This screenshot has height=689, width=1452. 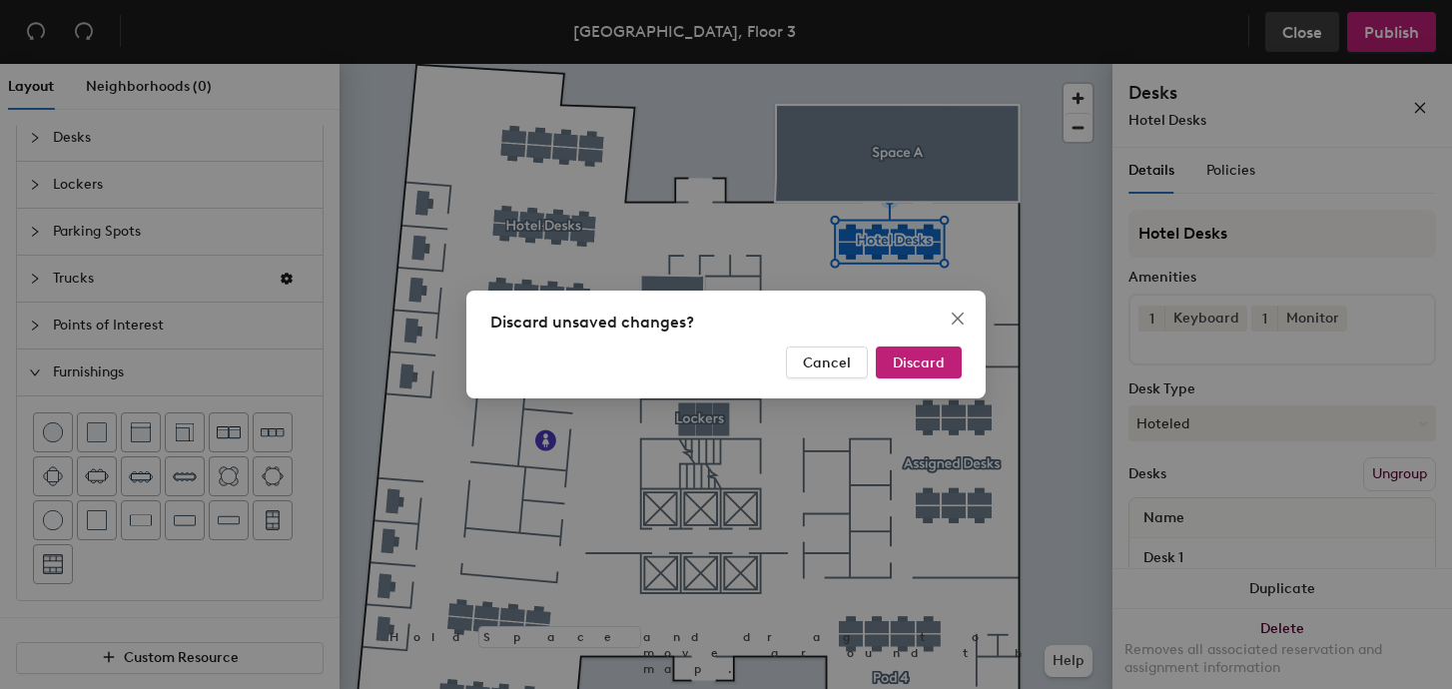 I want to click on span: close, so click(x=958, y=319).